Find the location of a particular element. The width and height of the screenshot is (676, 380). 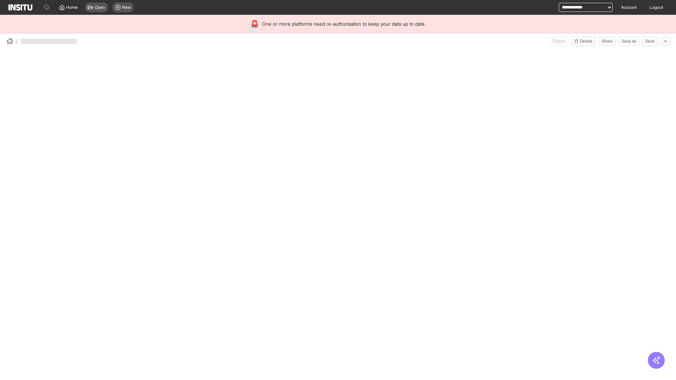

span: One or more platforms need re-authorisation to keep your data up to date. is located at coordinates (344, 24).